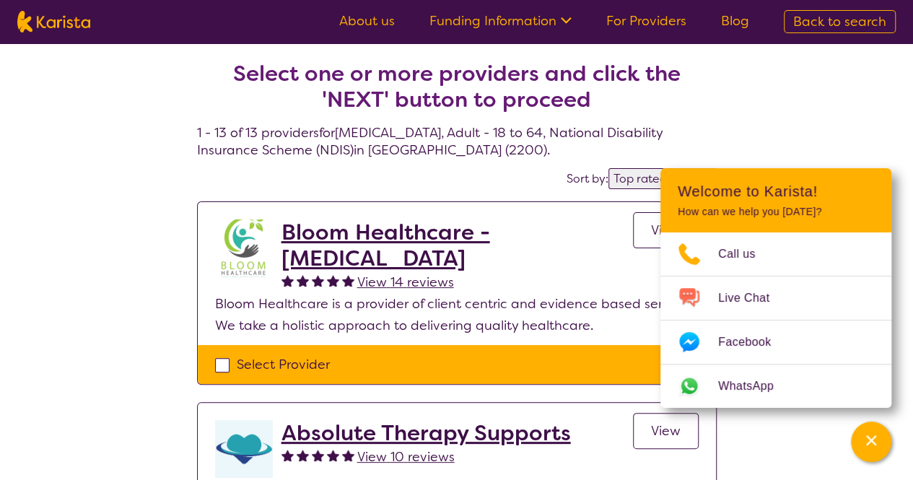 The image size is (913, 480). I want to click on span: View 14 reviews, so click(406, 282).